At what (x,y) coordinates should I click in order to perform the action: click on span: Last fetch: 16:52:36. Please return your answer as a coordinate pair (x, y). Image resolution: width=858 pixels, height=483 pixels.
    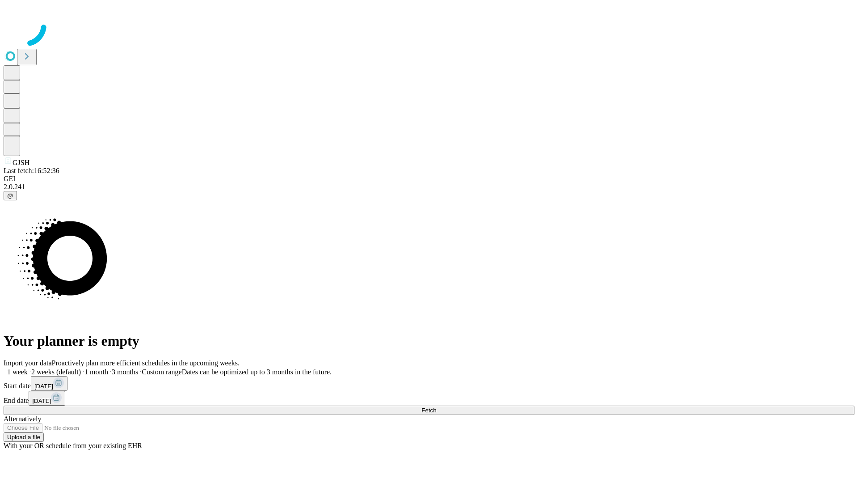
    Looking at the image, I should click on (31, 170).